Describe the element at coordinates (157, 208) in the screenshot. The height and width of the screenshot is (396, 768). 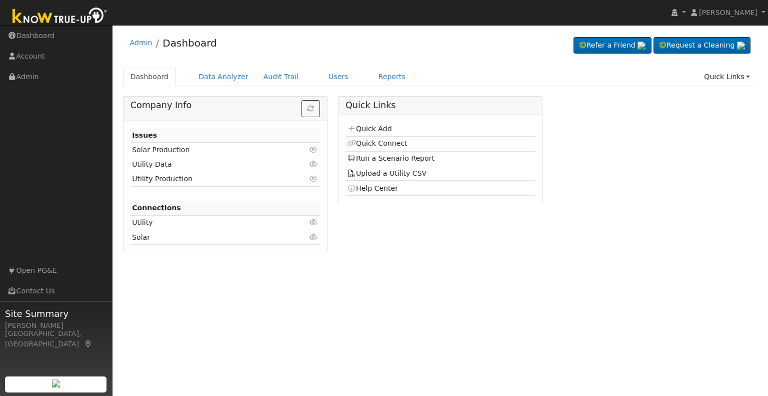
I see `strong: Connections` at that location.